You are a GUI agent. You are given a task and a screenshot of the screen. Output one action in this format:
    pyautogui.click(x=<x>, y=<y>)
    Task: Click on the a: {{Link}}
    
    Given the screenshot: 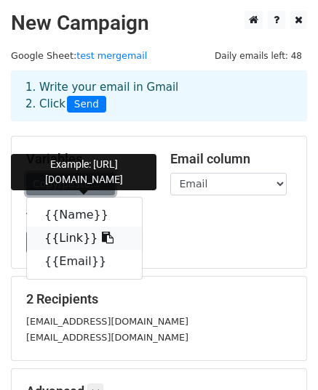 What is the action you would take?
    pyautogui.click(x=84, y=238)
    